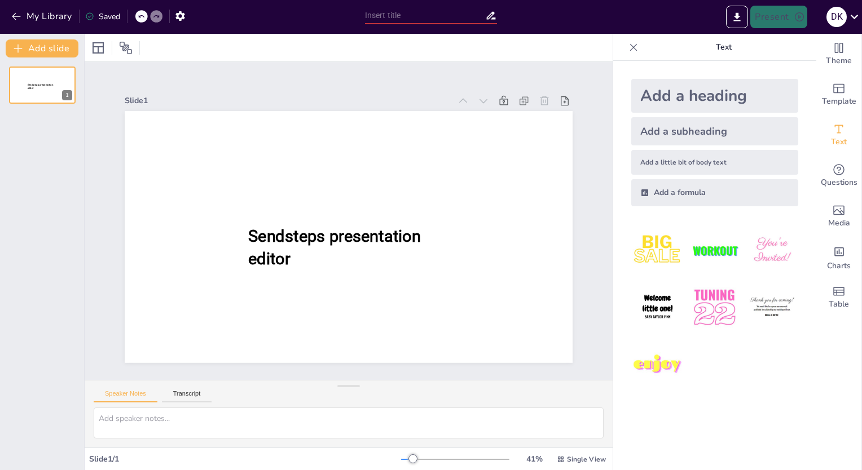 Image resolution: width=862 pixels, height=470 pixels. Describe the element at coordinates (839, 305) in the screenshot. I see `span: Table` at that location.